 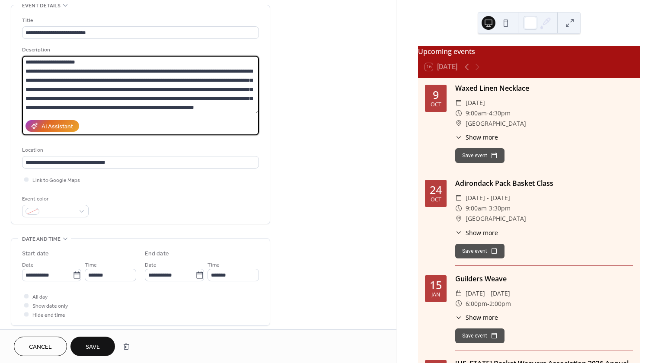 What do you see at coordinates (40, 297) in the screenshot?
I see `span: All day` at bounding box center [40, 297].